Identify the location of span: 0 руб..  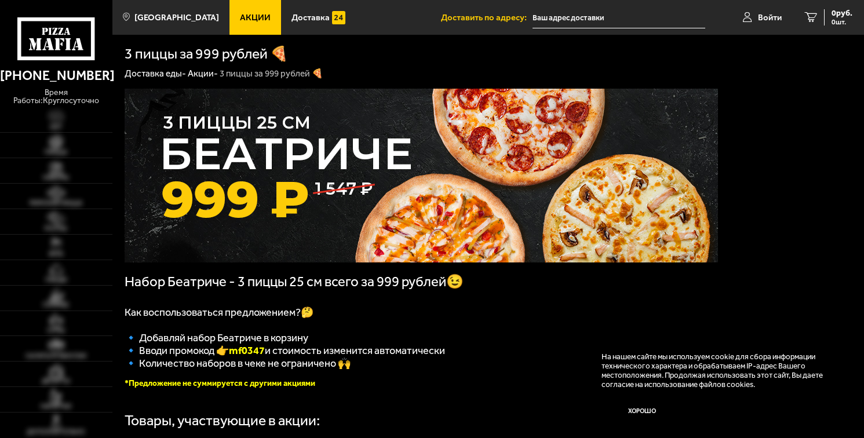
(842, 13).